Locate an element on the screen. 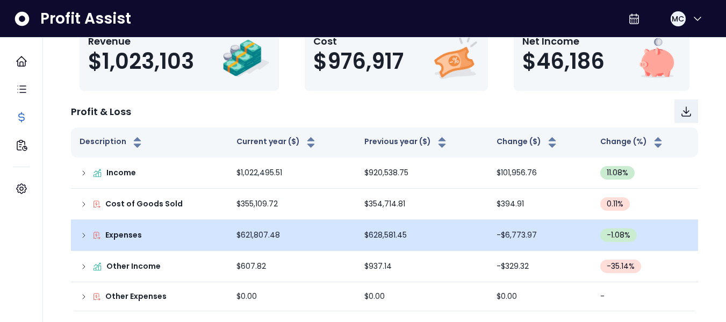  button: Description is located at coordinates (112, 142).